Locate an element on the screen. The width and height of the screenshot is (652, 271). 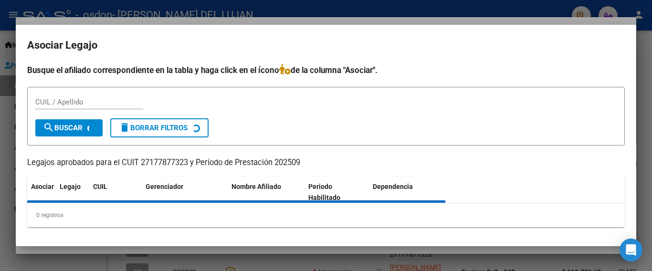
span: Dependencia is located at coordinates (393, 187).